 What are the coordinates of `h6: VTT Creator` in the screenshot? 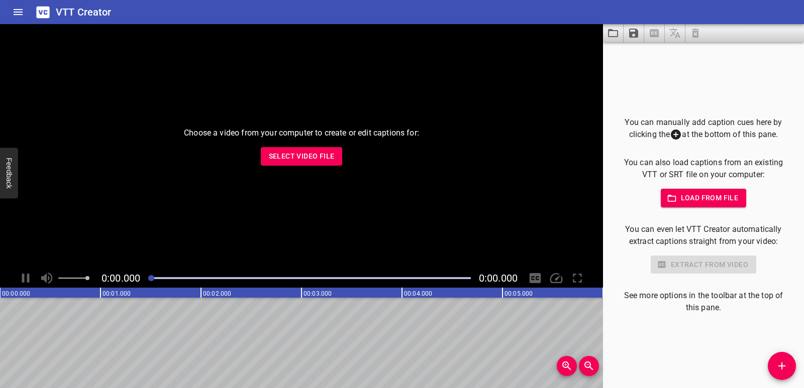 It's located at (83, 12).